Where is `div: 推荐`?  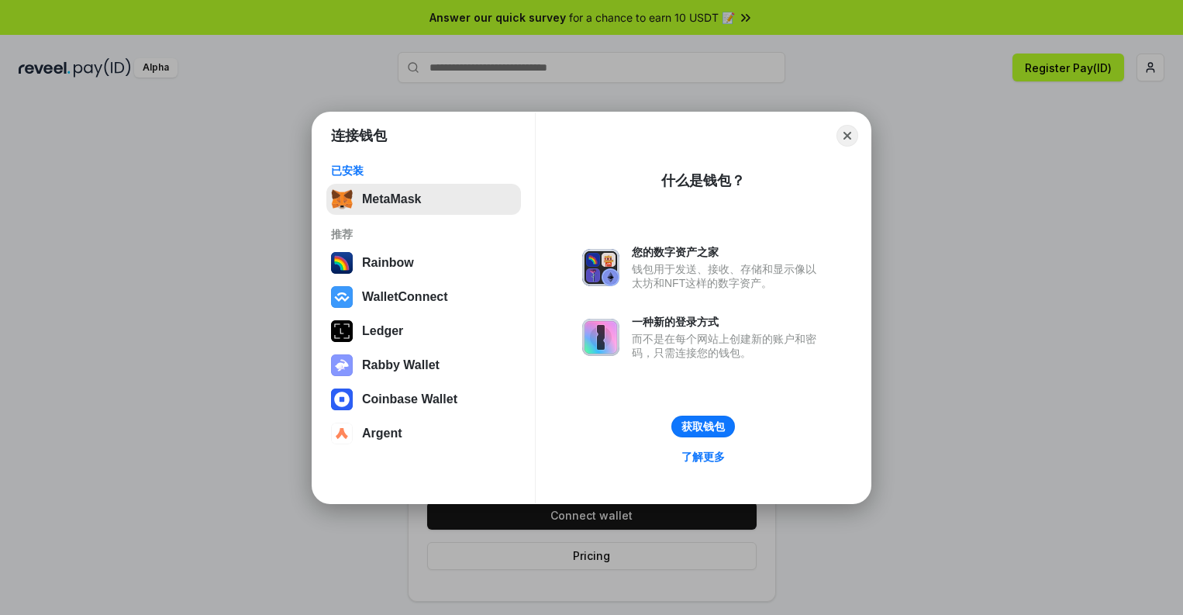
div: 推荐 is located at coordinates (423, 234).